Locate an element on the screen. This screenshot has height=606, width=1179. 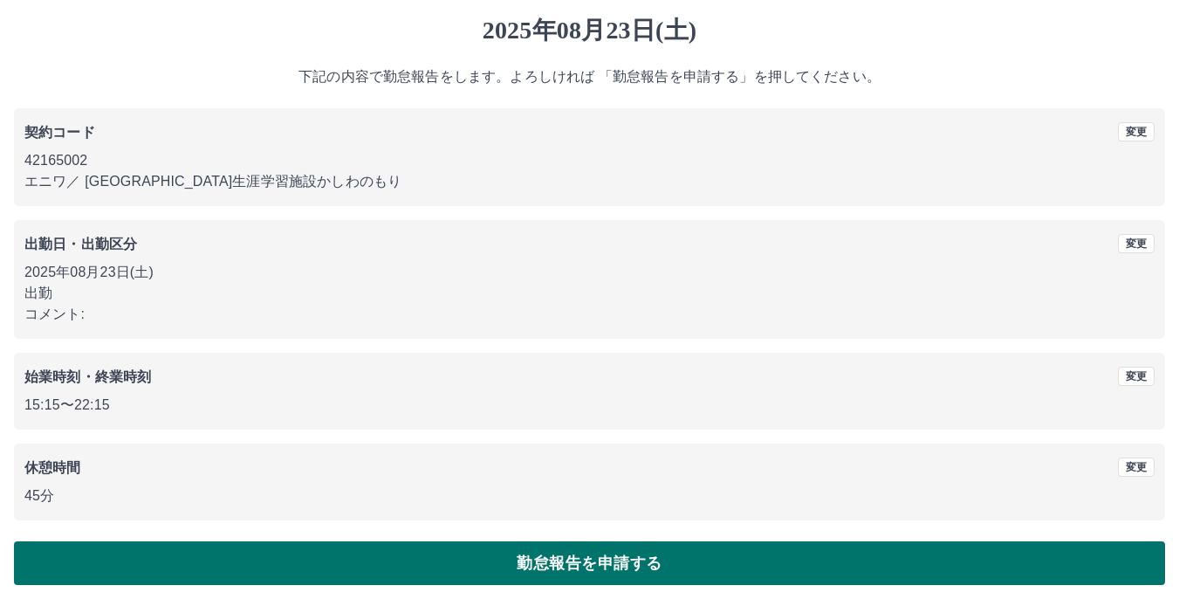
p: 下記の内容で勤怠報告をします。よろしければ 「勤怠報告を申請する」を押してください。 is located at coordinates (589, 77).